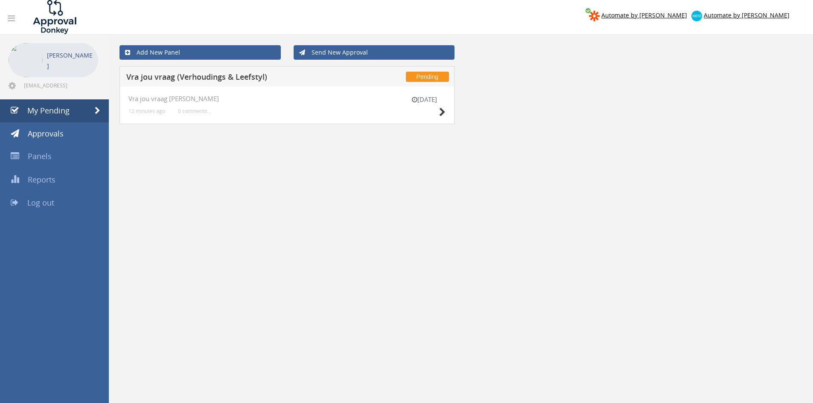 This screenshot has width=813, height=403. Describe the element at coordinates (46, 134) in the screenshot. I see `span: Approvals` at that location.